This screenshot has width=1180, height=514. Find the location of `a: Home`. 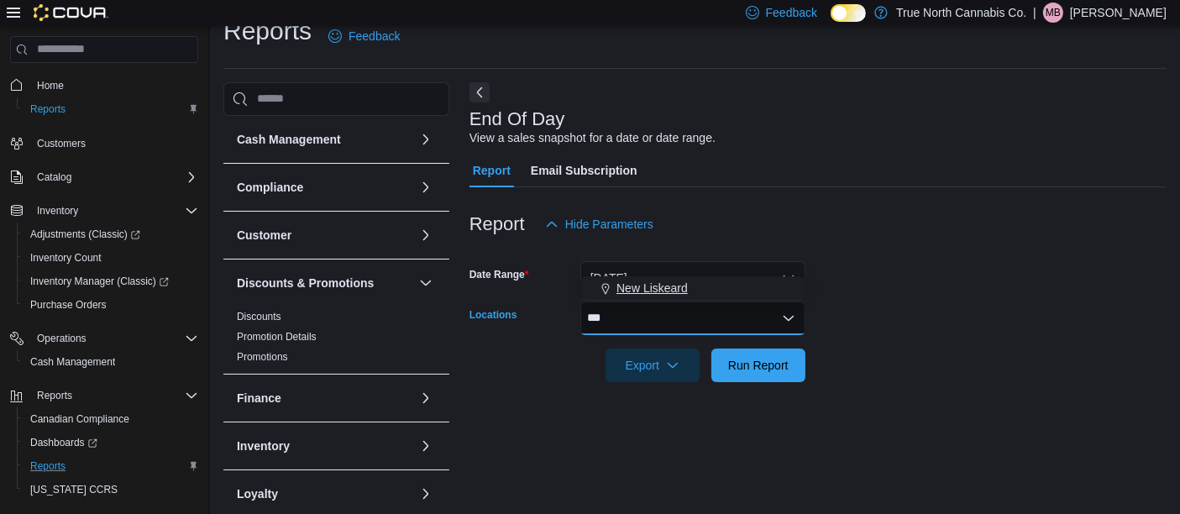

a: Home is located at coordinates (50, 86).